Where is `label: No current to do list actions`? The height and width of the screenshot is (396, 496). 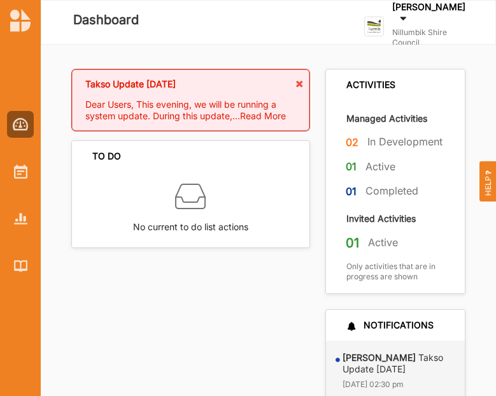
label: No current to do list actions is located at coordinates (190, 222).